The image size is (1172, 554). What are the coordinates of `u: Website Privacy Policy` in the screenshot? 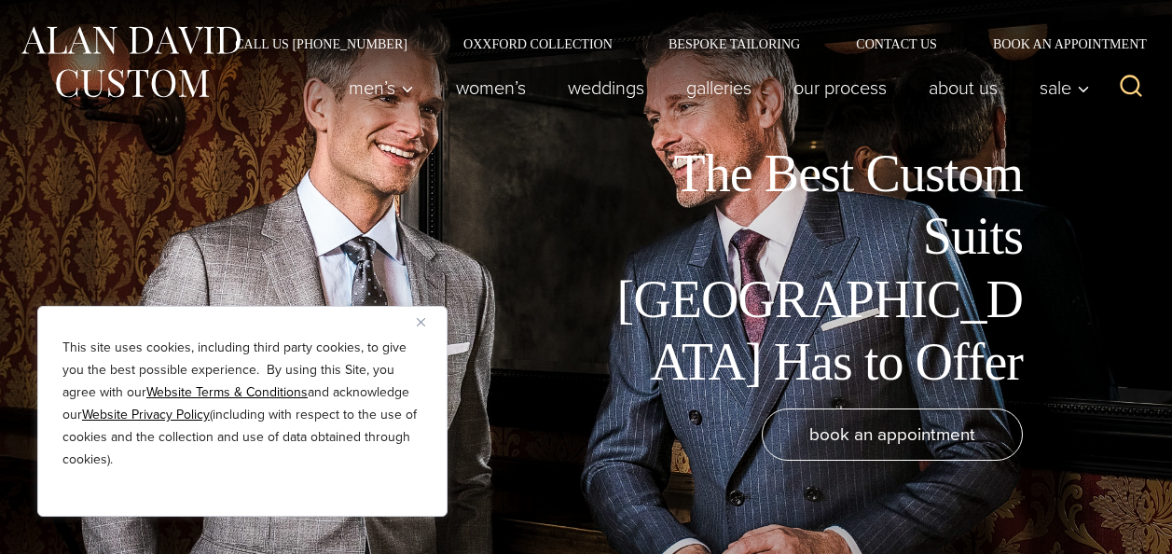 It's located at (145, 414).